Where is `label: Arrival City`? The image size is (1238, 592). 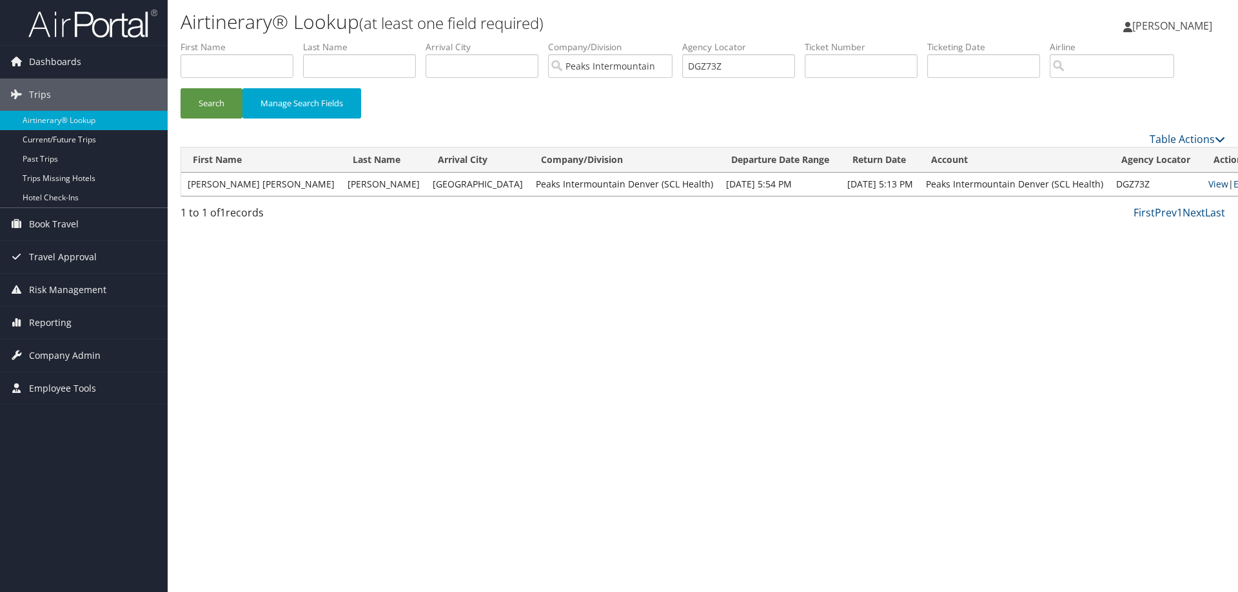 label: Arrival City is located at coordinates (487, 47).